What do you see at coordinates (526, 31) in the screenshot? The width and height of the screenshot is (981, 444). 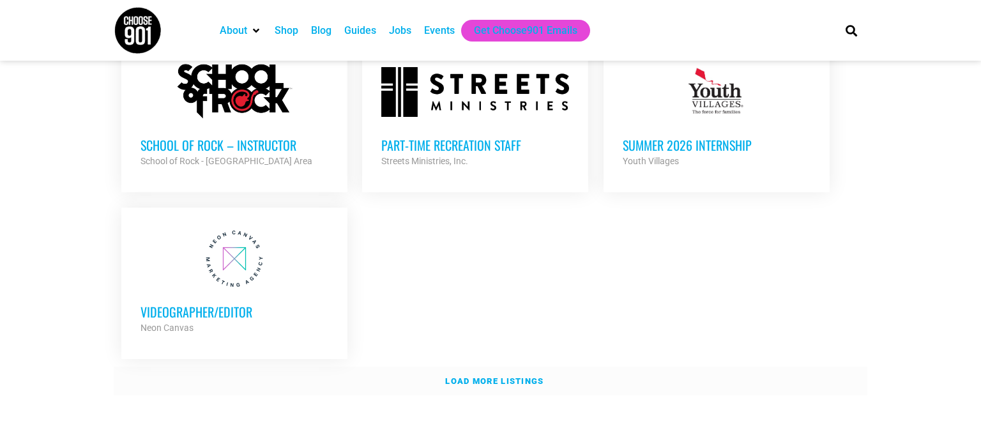 I see `a: Get Choose901 Emails` at bounding box center [526, 31].